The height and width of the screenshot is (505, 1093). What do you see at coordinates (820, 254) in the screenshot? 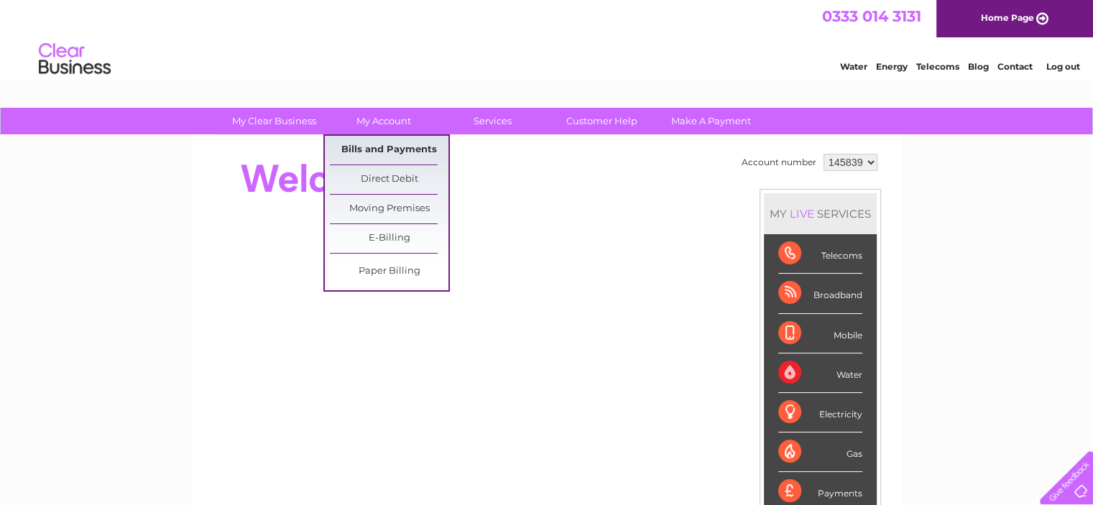
I see `div: Telecoms` at bounding box center [820, 254].